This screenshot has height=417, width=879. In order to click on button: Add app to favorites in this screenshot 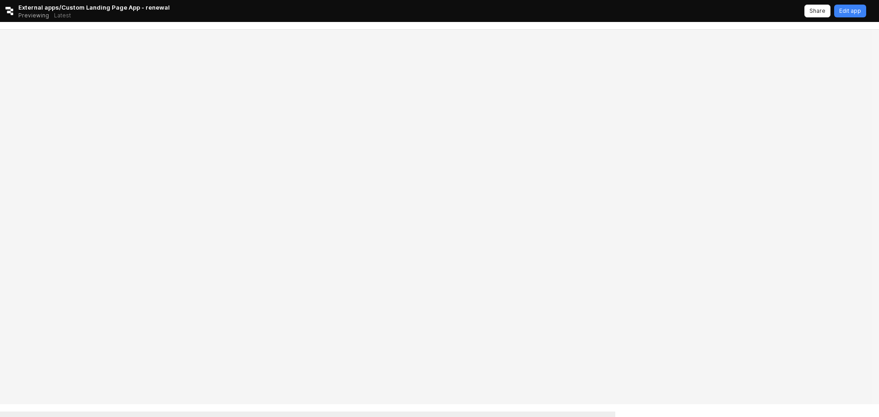, I will do `click(178, 7)`.